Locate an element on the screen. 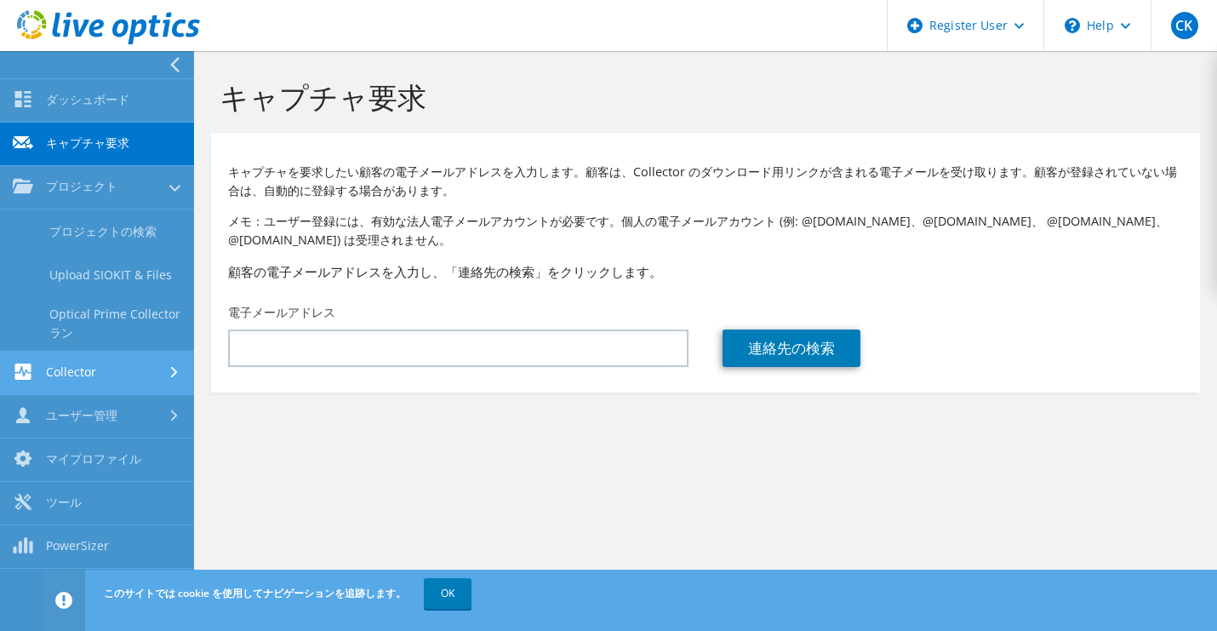  span: CK is located at coordinates (1185, 26).